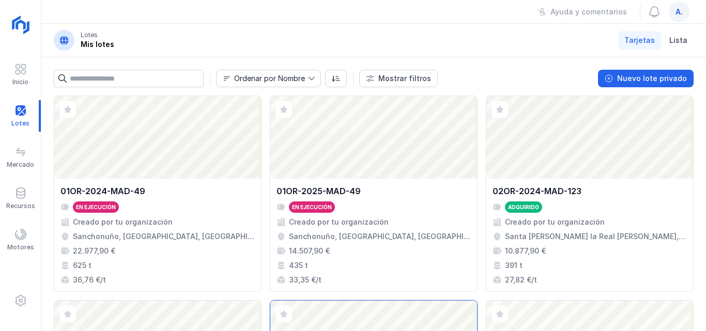 Image resolution: width=706 pixels, height=331 pixels. Describe the element at coordinates (514, 266) in the screenshot. I see `div: 391 t` at that location.